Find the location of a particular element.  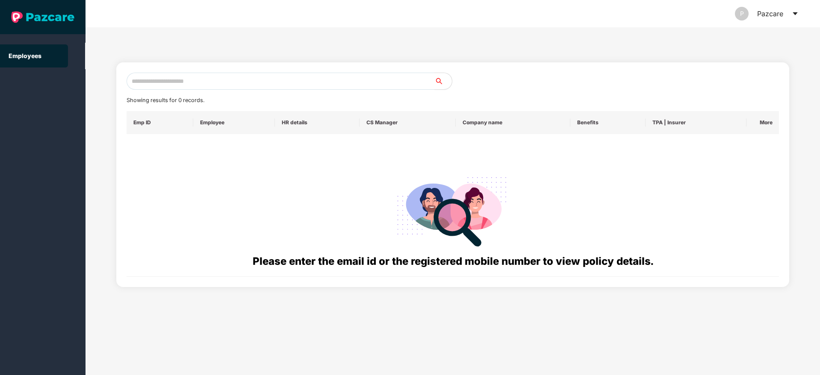

th: Employee is located at coordinates (234, 123).